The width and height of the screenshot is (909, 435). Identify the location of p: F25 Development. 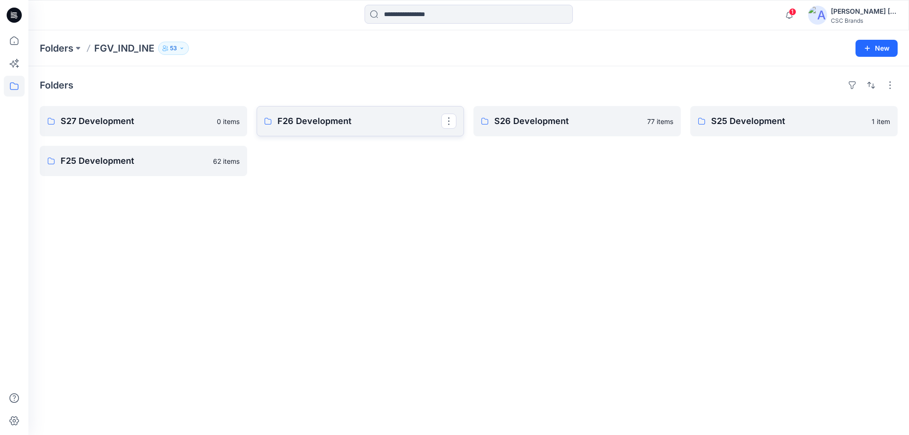
(134, 161).